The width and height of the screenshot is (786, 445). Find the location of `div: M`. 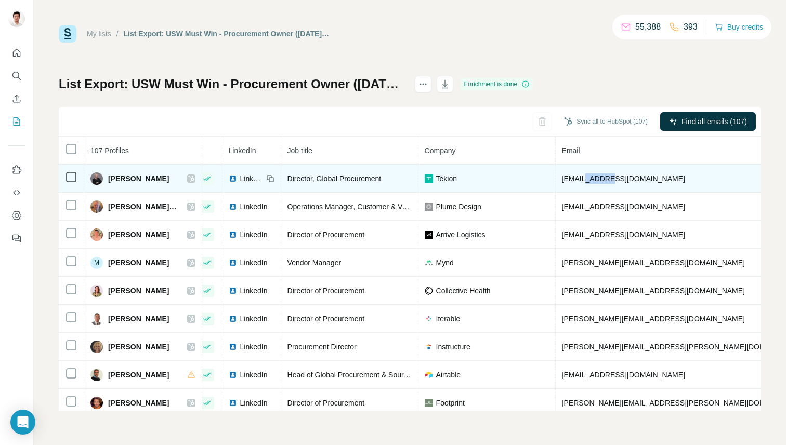

div: M is located at coordinates (97, 263).